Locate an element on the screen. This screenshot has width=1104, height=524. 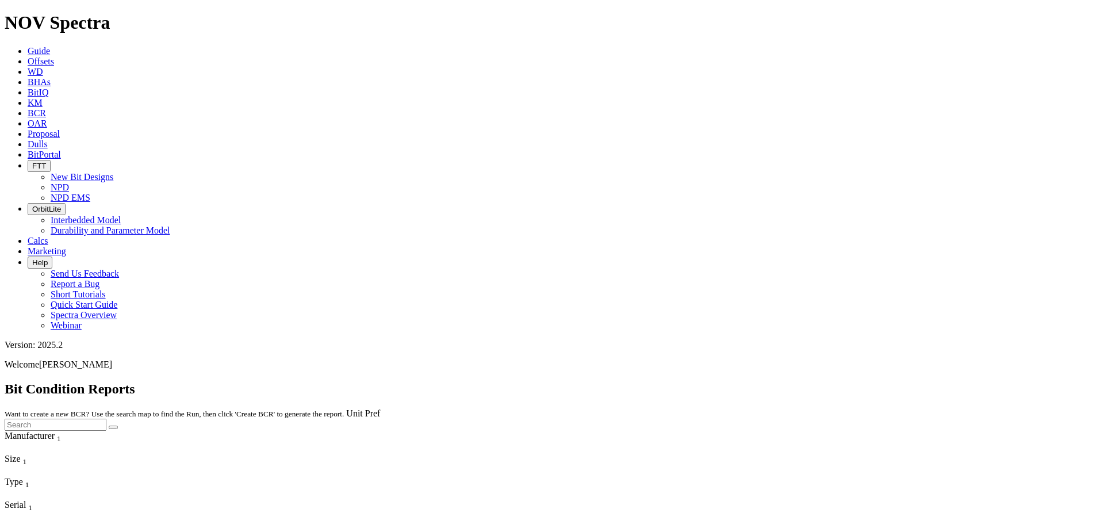
a: Guide is located at coordinates (39, 51).